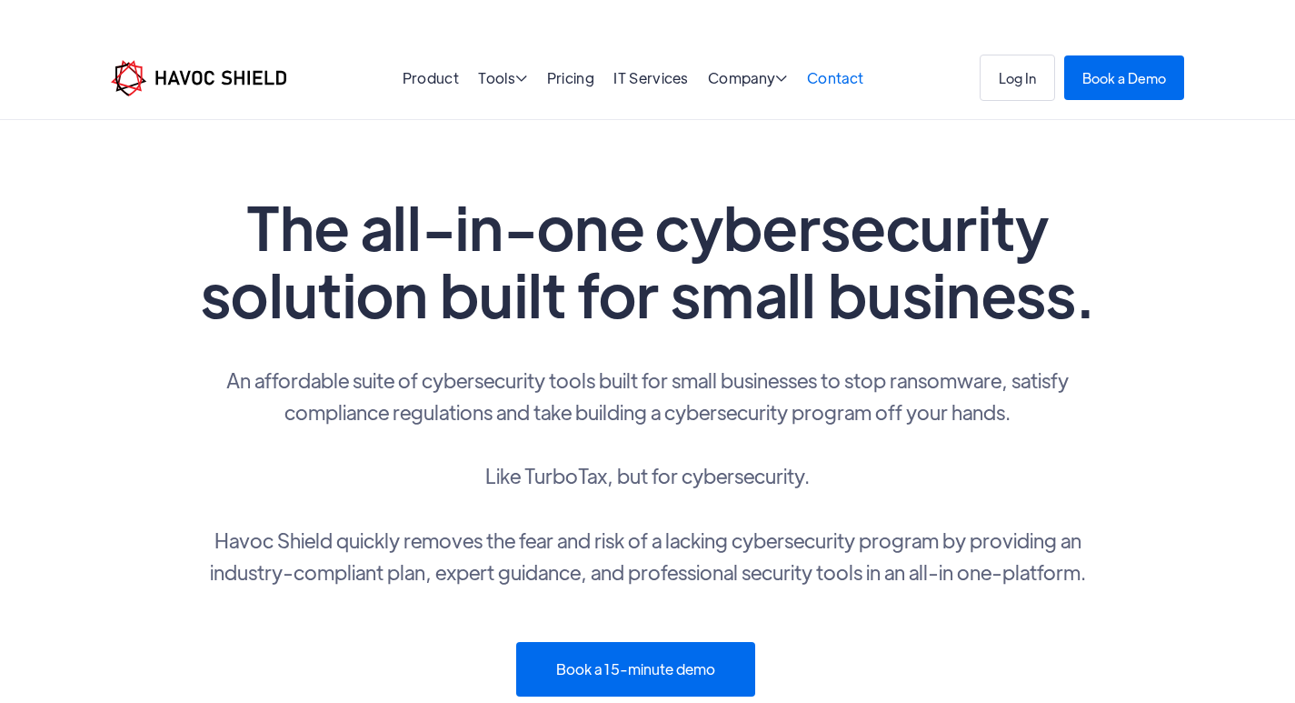  I want to click on div: Tools, so click(503, 79).